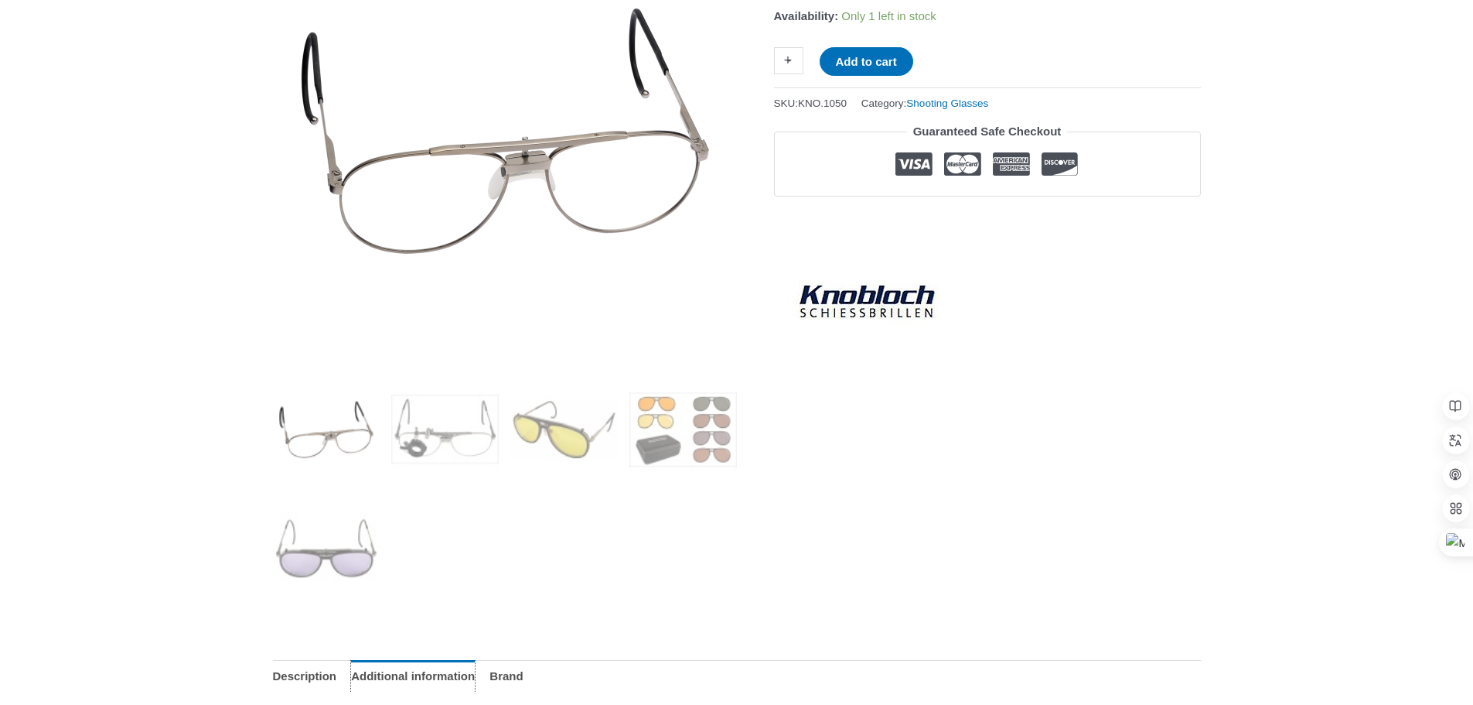 The image size is (1473, 705). I want to click on img: K5 Shooting Glasses - Image 5, so click(326, 548).